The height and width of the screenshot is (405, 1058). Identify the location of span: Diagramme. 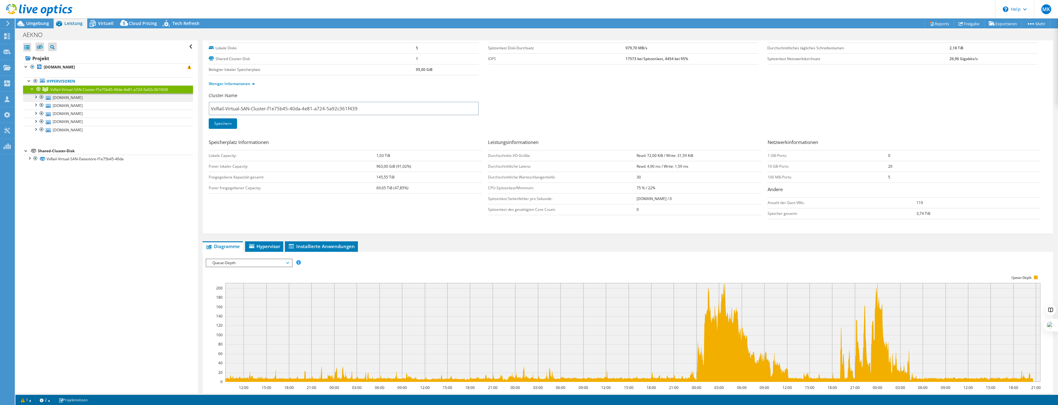
(223, 246).